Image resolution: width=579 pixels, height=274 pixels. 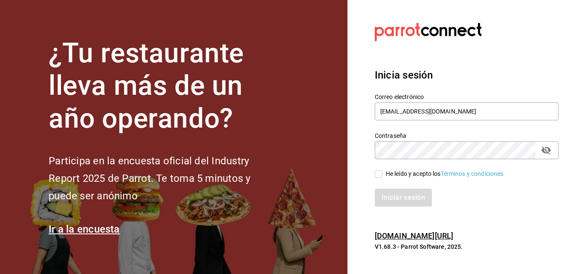 What do you see at coordinates (467, 96) in the screenshot?
I see `label: Correo electrónico` at bounding box center [467, 96].